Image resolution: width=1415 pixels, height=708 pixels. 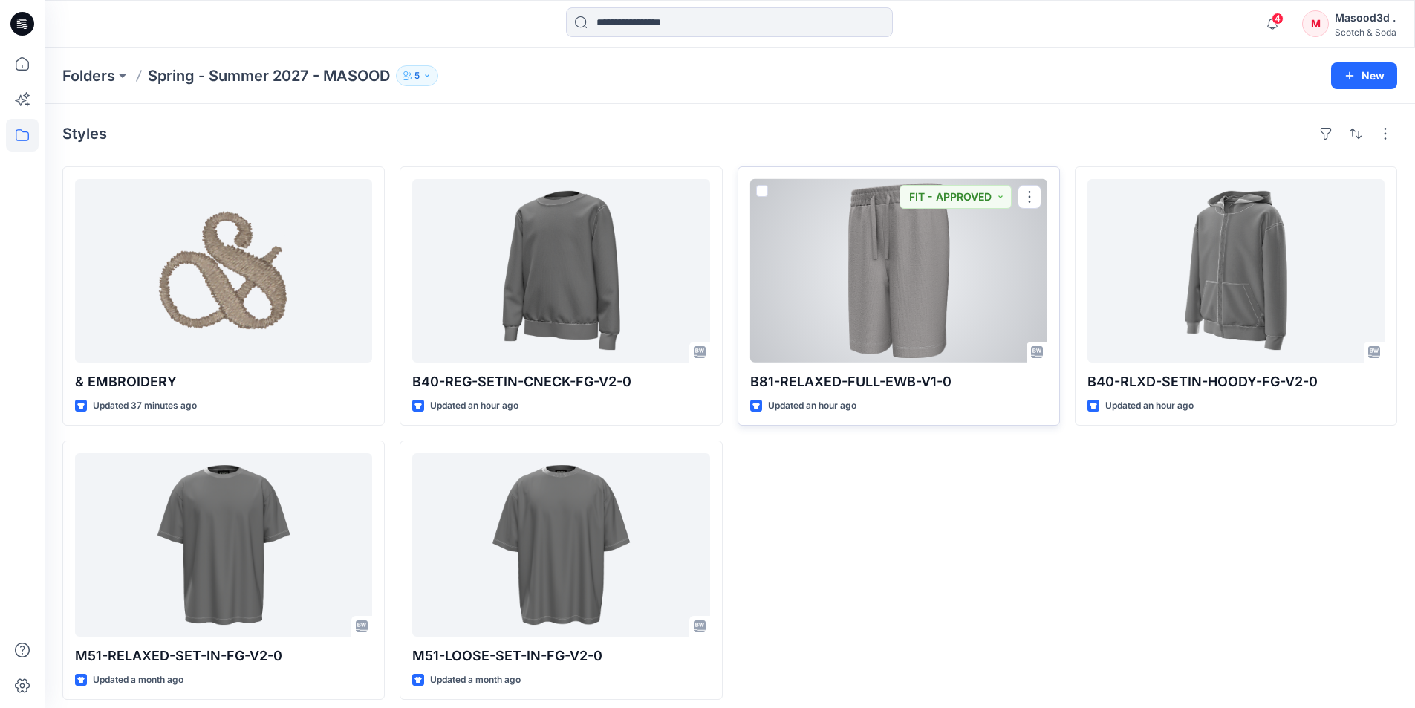 I want to click on h4: Styles, so click(x=85, y=134).